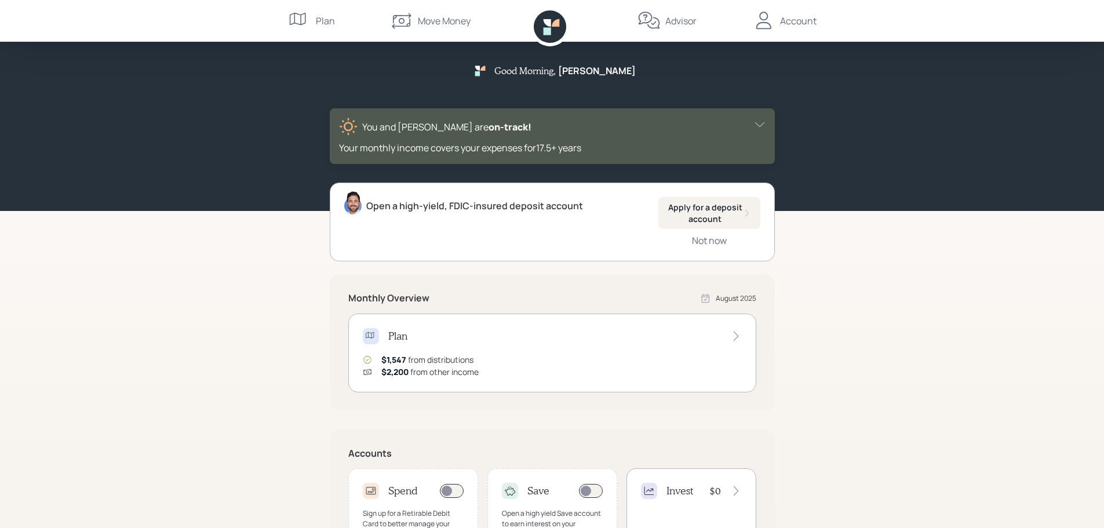 The image size is (1104, 528). Describe the element at coordinates (395, 372) in the screenshot. I see `span: $2,200` at that location.